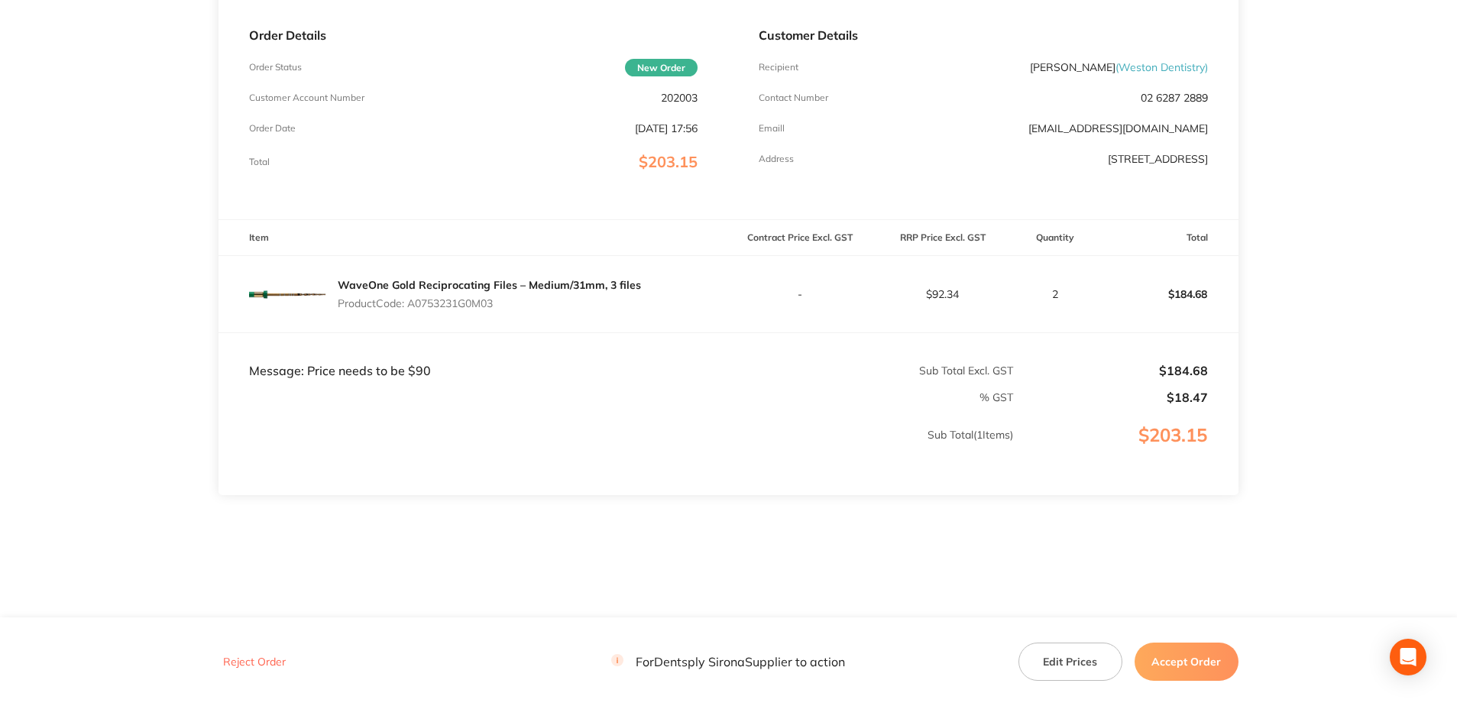 The image size is (1457, 706). What do you see at coordinates (473, 355) in the screenshot?
I see `td: Message: Price needs to be $90` at bounding box center [473, 355].